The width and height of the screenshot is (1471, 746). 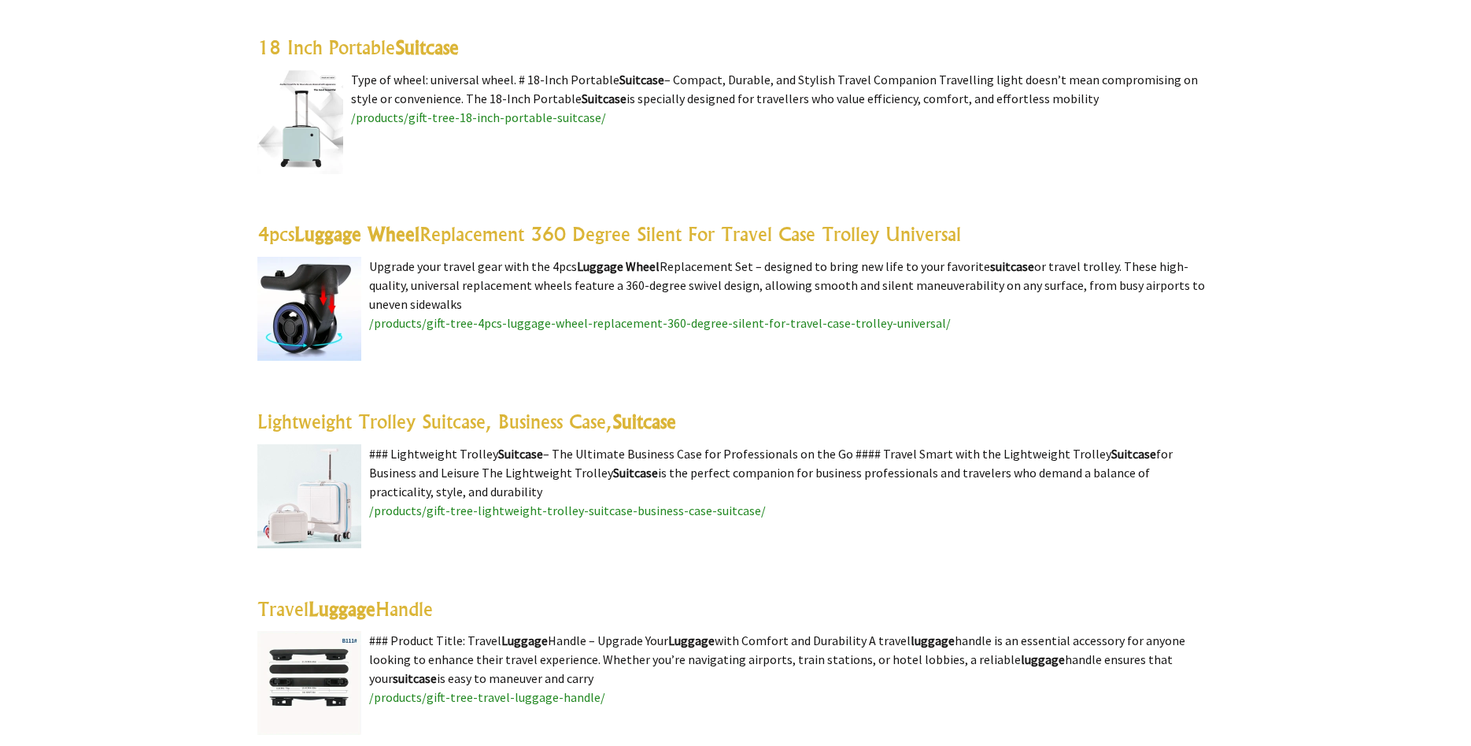 What do you see at coordinates (309, 683) in the screenshot?
I see `img: Travel Luggage Handle` at bounding box center [309, 683].